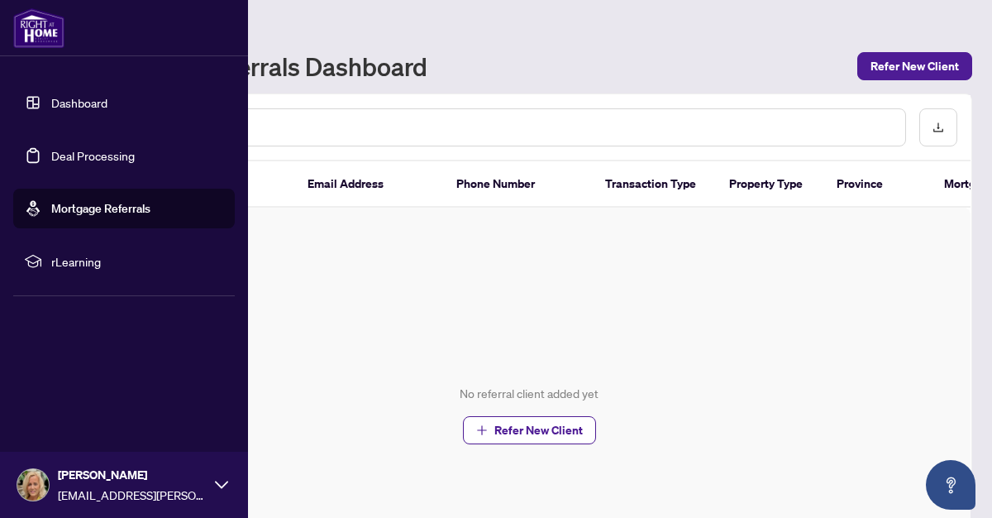 The height and width of the screenshot is (518, 992). Describe the element at coordinates (518, 184) in the screenshot. I see `th: Phone Number` at that location.